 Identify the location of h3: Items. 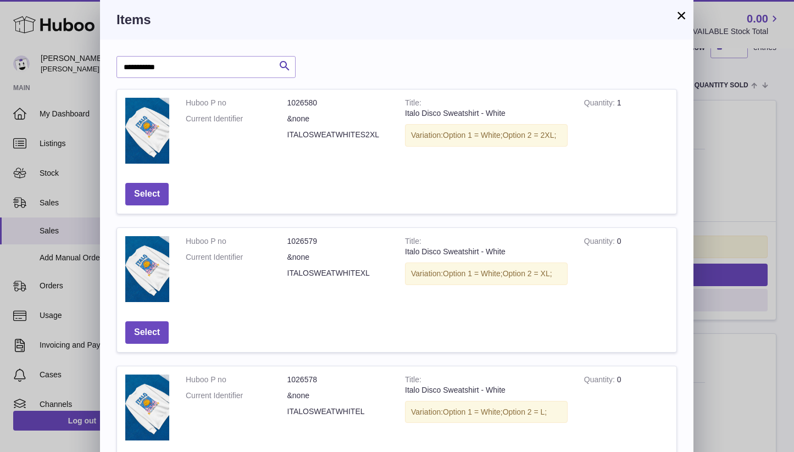
(397, 20).